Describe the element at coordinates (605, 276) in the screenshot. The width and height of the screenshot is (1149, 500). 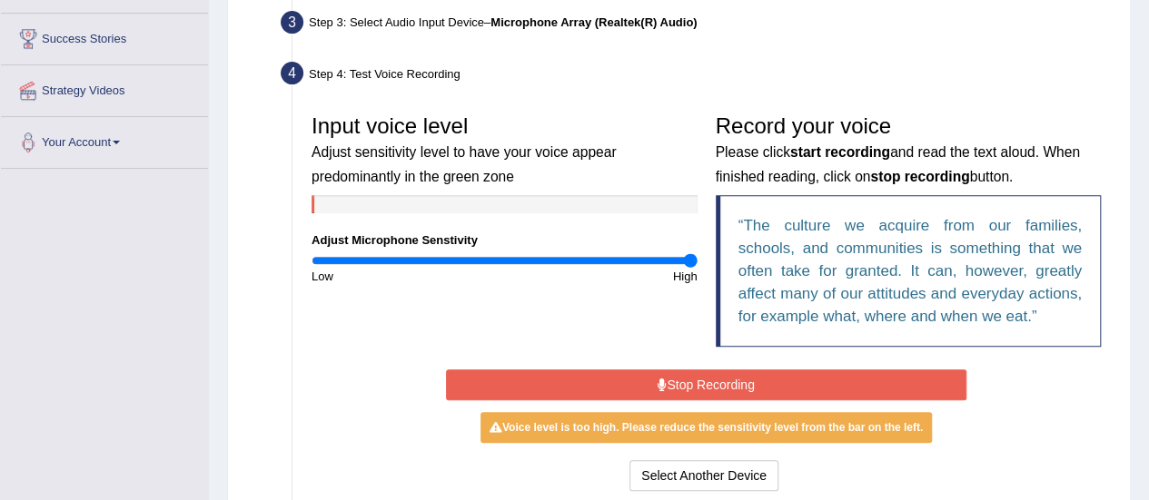
I see `div: High` at that location.